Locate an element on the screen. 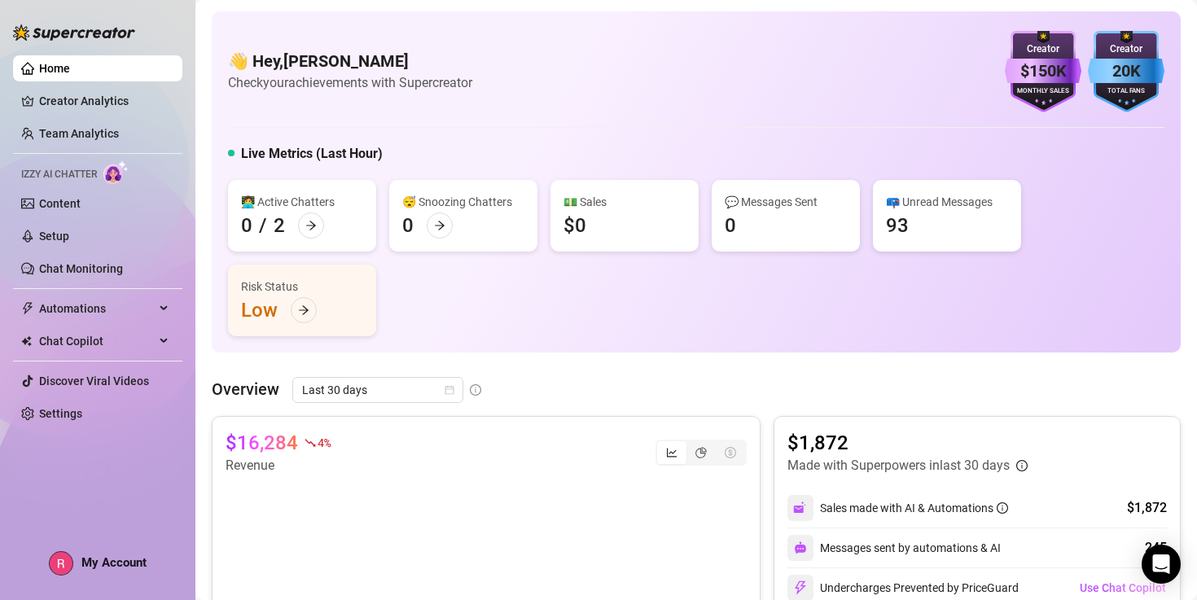 Image resolution: width=1197 pixels, height=600 pixels. a: Chat Monitoring is located at coordinates (81, 269).